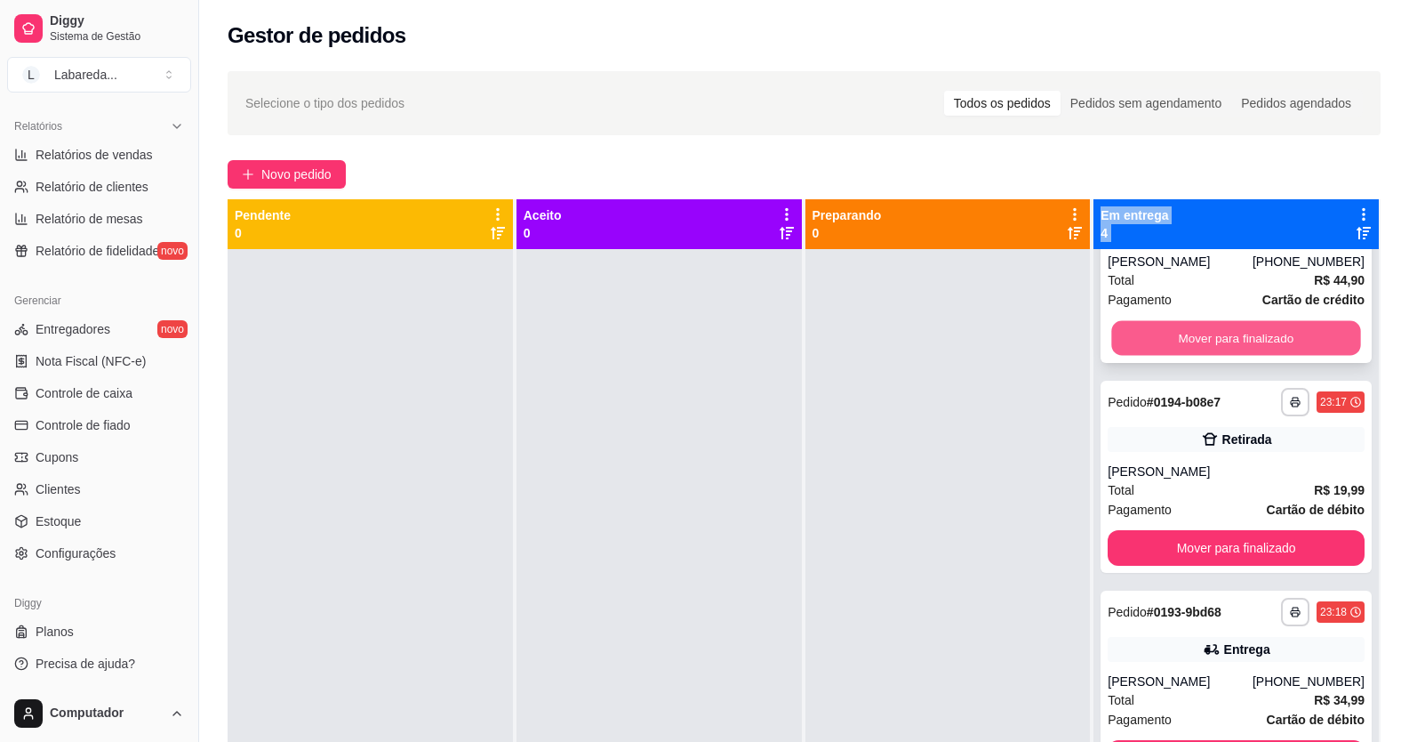 The width and height of the screenshot is (1409, 742). Describe the element at coordinates (1146, 103) in the screenshot. I see `div: Pedidos sem agendamento` at that location.